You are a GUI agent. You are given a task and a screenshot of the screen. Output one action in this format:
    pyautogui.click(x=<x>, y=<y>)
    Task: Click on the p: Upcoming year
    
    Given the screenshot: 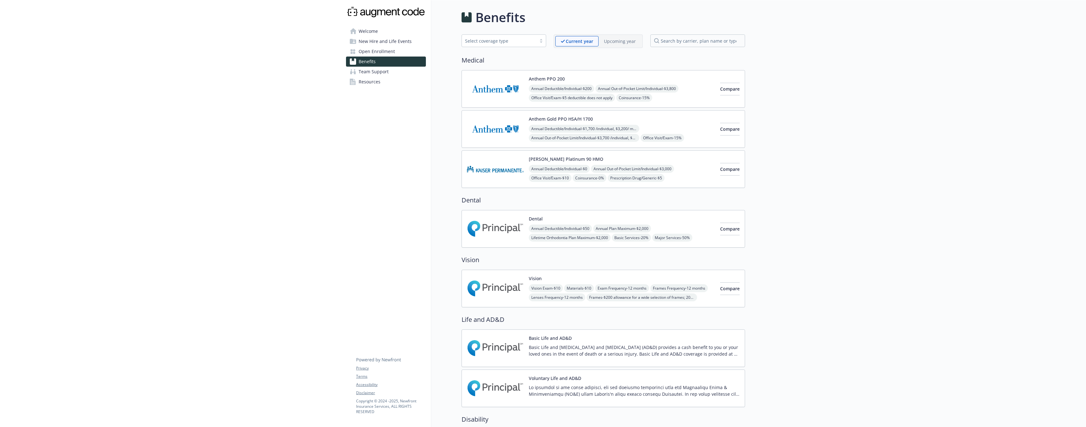 What is the action you would take?
    pyautogui.click(x=619, y=41)
    